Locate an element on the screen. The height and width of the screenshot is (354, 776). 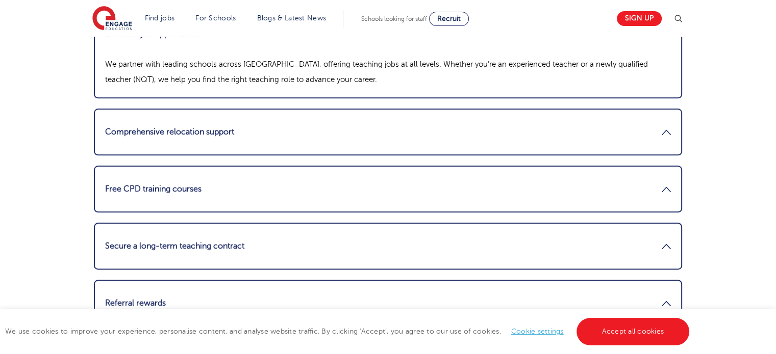
a: Comprehensive relocation support is located at coordinates (388, 132).